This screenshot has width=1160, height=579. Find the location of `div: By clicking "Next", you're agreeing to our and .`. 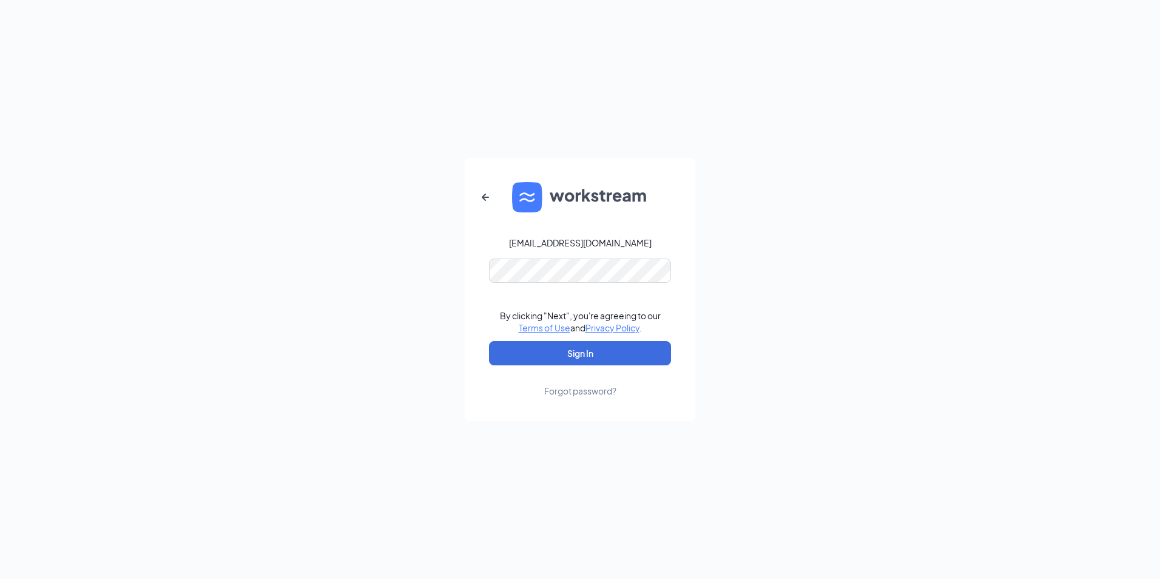

div: By clicking "Next", you're agreeing to our and . is located at coordinates (580, 322).